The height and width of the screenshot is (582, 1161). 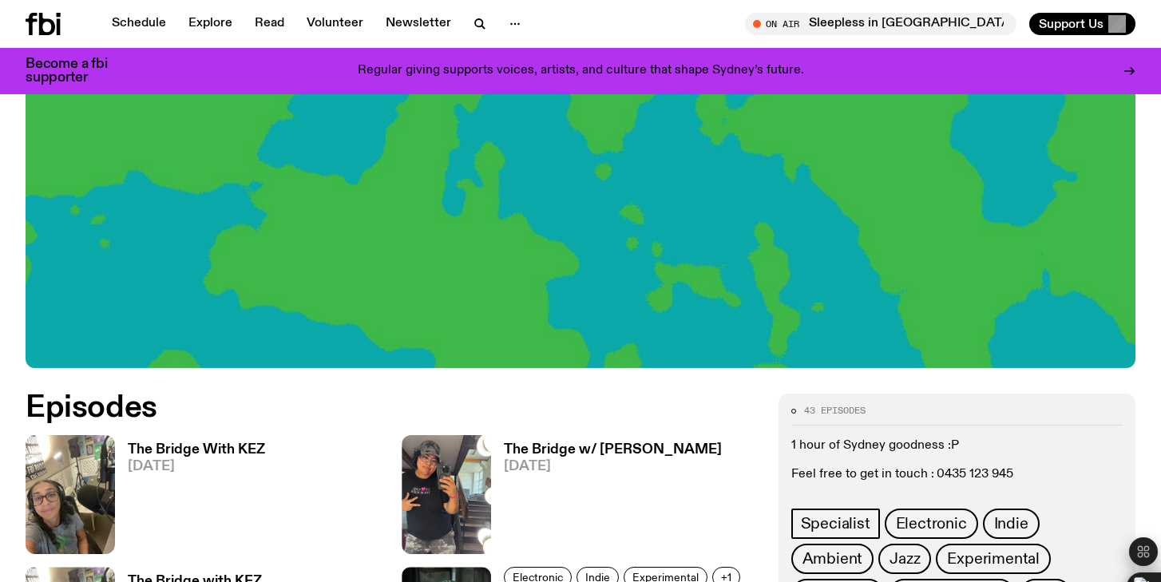 What do you see at coordinates (904, 559) in the screenshot?
I see `a: Jazz` at bounding box center [904, 559].